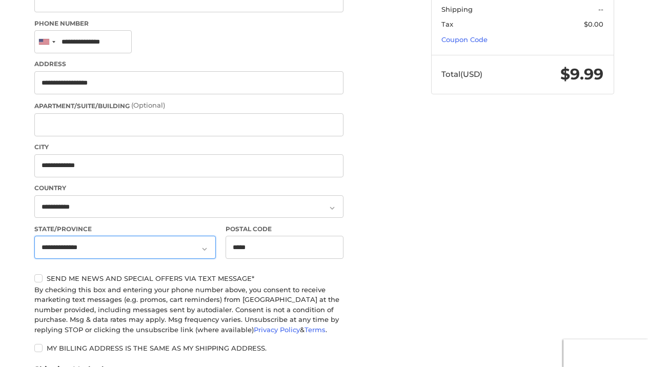 The height and width of the screenshot is (367, 648). Describe the element at coordinates (189, 278) in the screenshot. I see `label: Send me news and special offers via text message*` at that location.